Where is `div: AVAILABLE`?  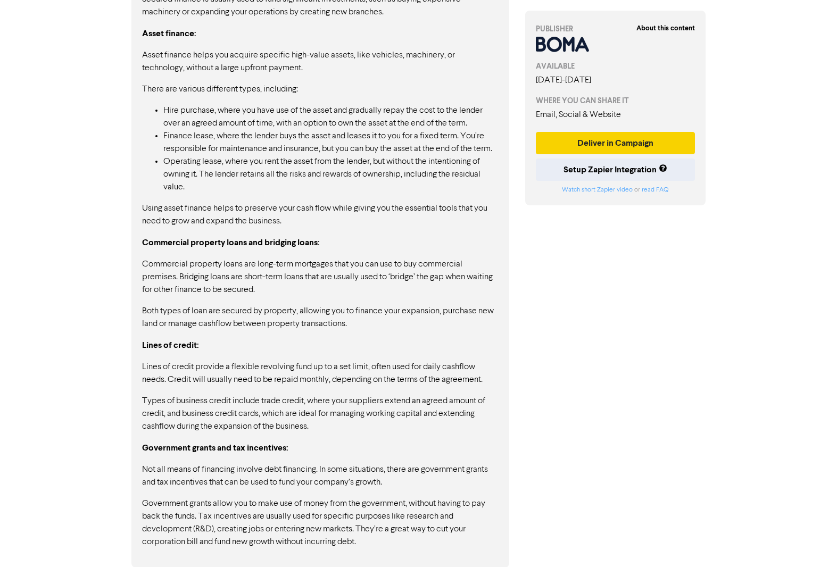
div: AVAILABLE is located at coordinates (616, 66).